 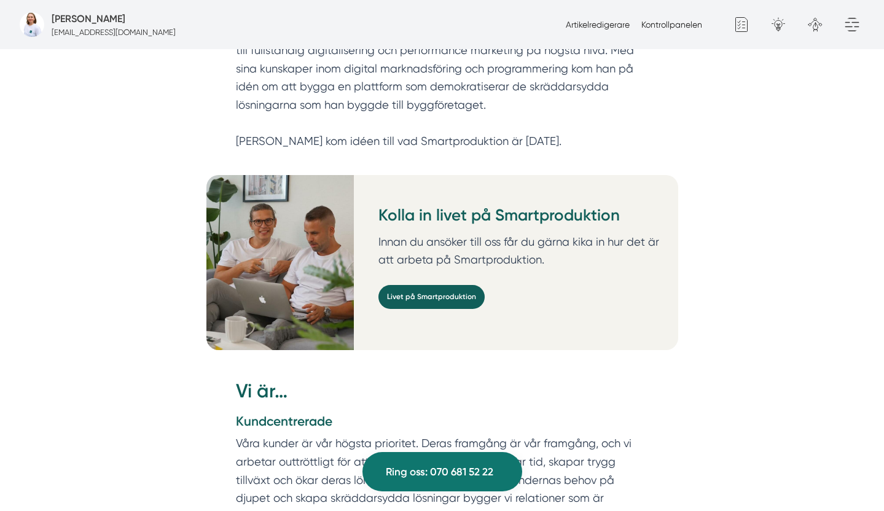 What do you see at coordinates (88, 18) in the screenshot?
I see `h5: Administratör` at bounding box center [88, 18].